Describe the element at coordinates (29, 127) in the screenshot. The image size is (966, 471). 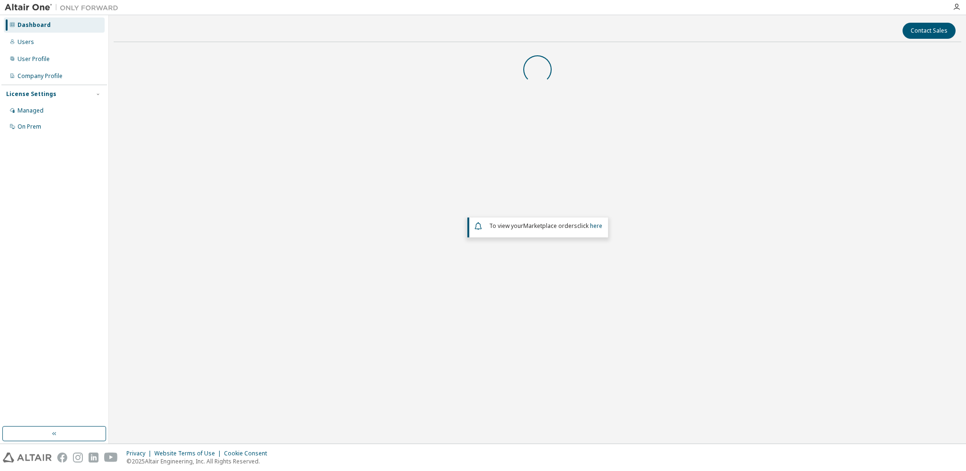
I see `div: On Prem` at that location.